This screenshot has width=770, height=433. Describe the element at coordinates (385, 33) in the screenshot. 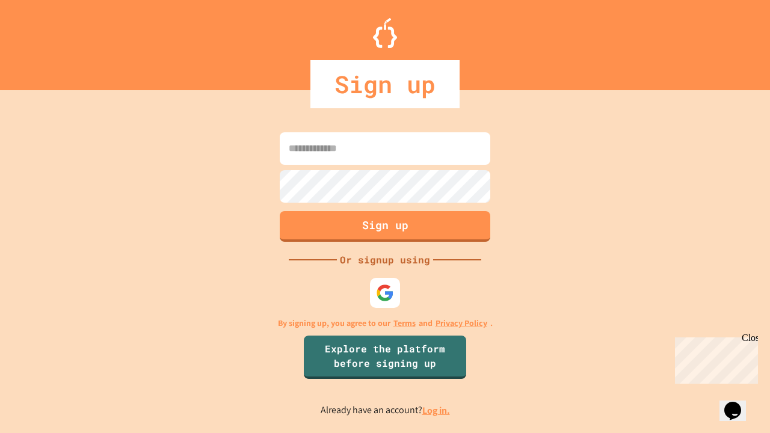

I see `img: Logo.svg` at that location.